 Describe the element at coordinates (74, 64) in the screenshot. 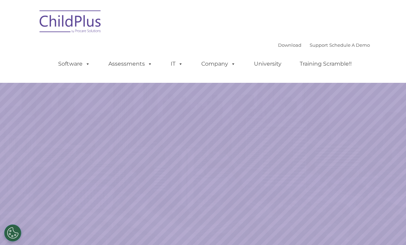

I see `a: Software` at that location.